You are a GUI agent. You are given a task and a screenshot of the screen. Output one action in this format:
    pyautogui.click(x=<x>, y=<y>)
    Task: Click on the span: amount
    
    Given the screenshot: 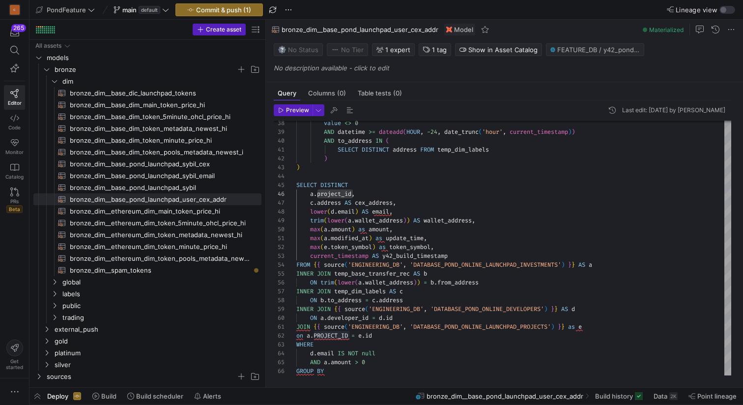 What is the action you would take?
    pyautogui.click(x=341, y=229)
    